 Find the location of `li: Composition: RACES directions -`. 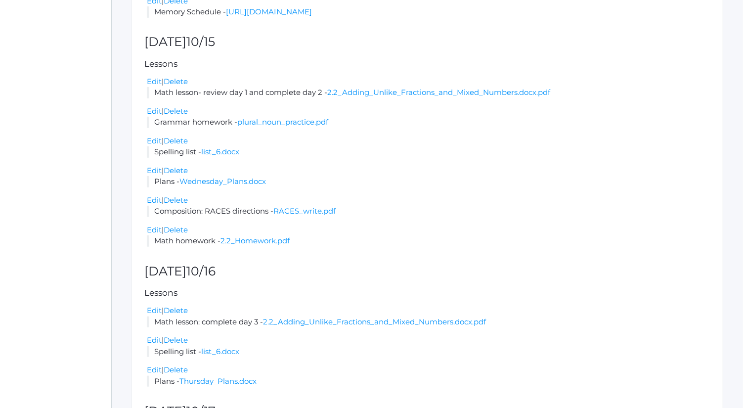

li: Composition: RACES directions - is located at coordinates (429, 211).